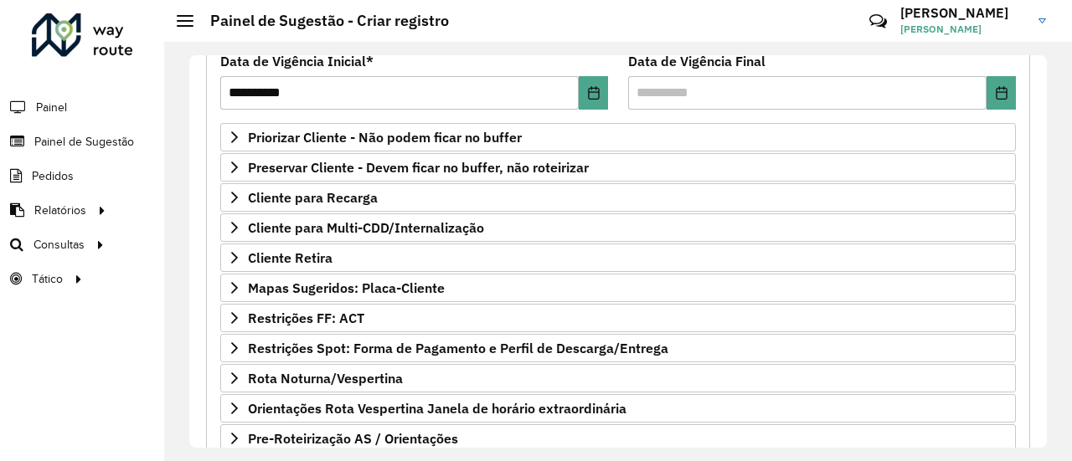 This screenshot has width=1072, height=461. Describe the element at coordinates (352, 439) in the screenshot. I see `span: Pre-Roteirização AS / Orientações` at that location.